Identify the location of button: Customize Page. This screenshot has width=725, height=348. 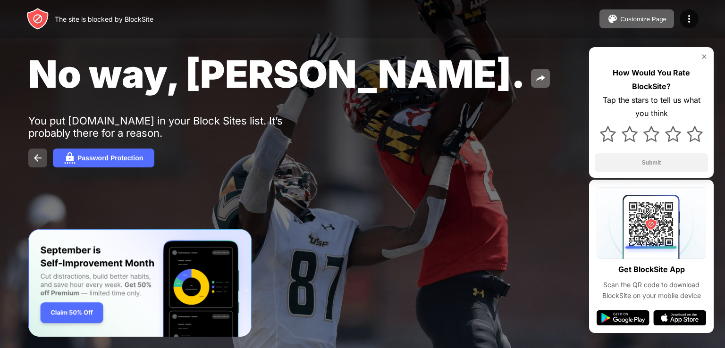
(637, 19).